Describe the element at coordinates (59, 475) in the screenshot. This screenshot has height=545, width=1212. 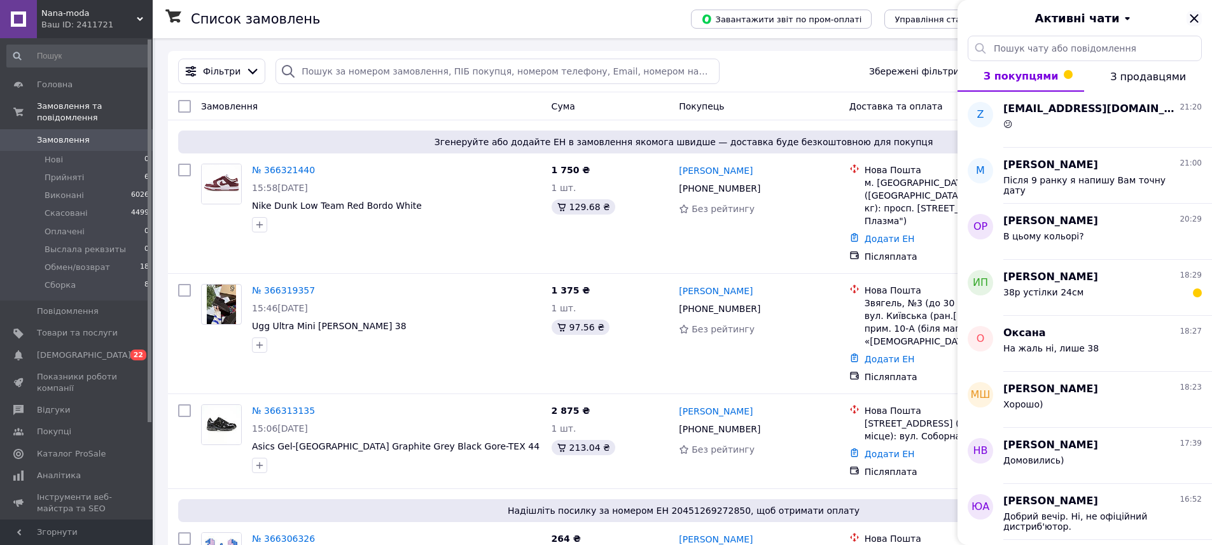
I see `span: Аналітика` at that location.